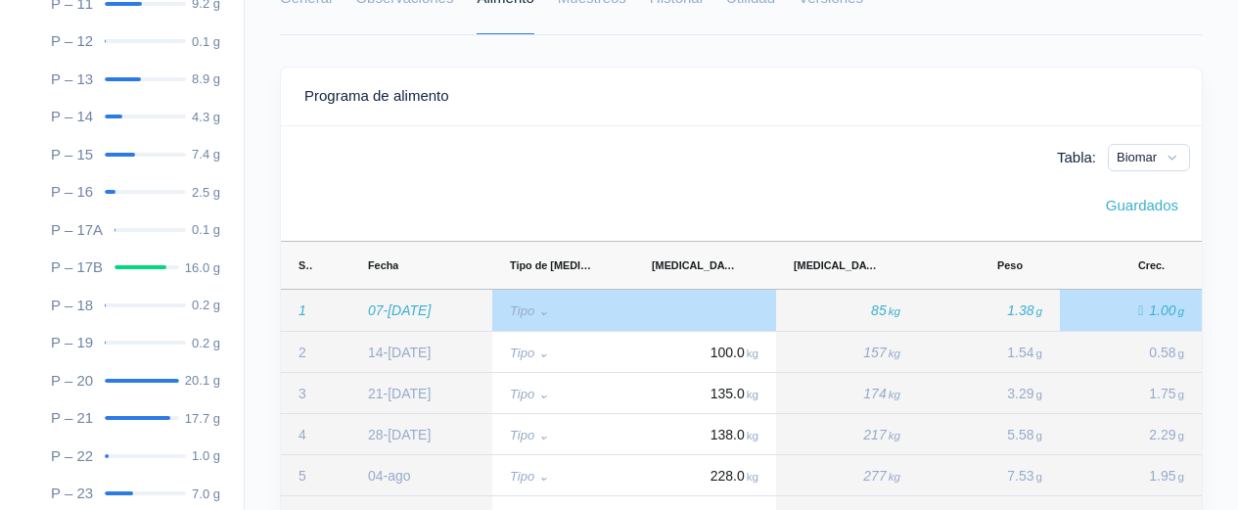  I want to click on div: P – 17A, so click(76, 230).